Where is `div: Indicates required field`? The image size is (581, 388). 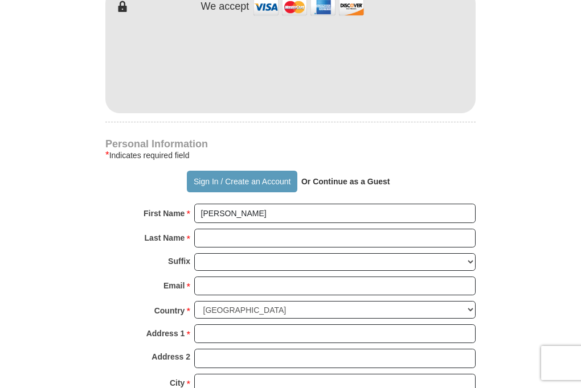 div: Indicates required field is located at coordinates (290, 155).